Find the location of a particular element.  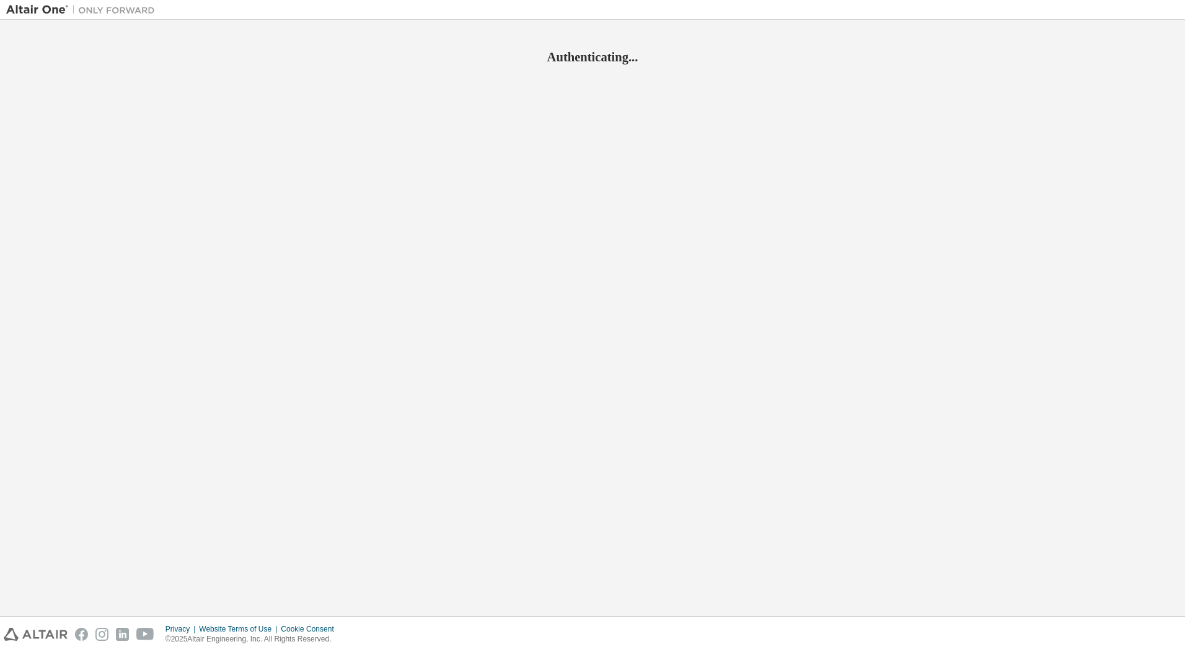

img: youtube.svg is located at coordinates (145, 634).